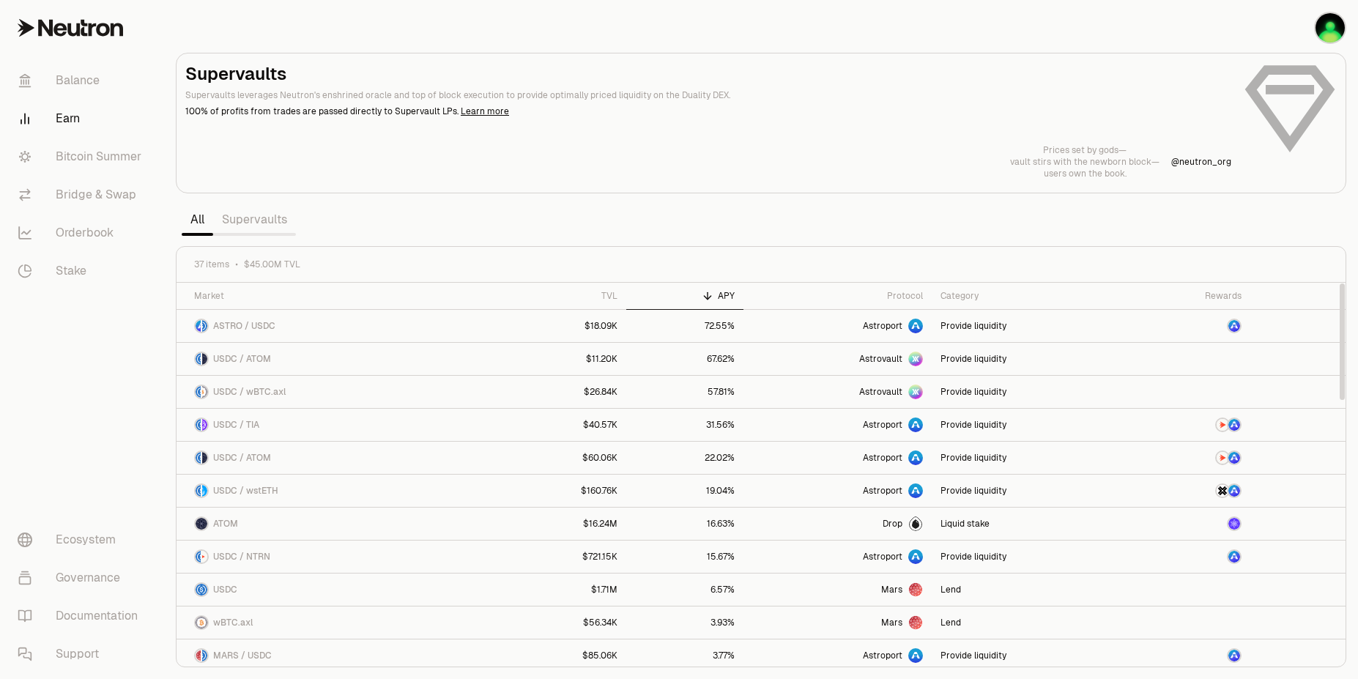 The image size is (1358, 679). I want to click on a: $16.24M, so click(560, 524).